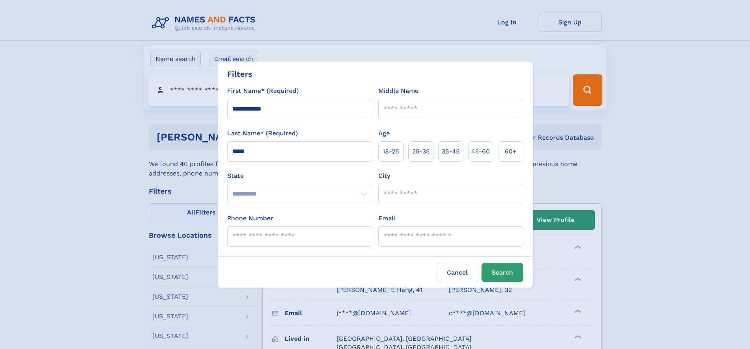  I want to click on span: 60+, so click(511, 152).